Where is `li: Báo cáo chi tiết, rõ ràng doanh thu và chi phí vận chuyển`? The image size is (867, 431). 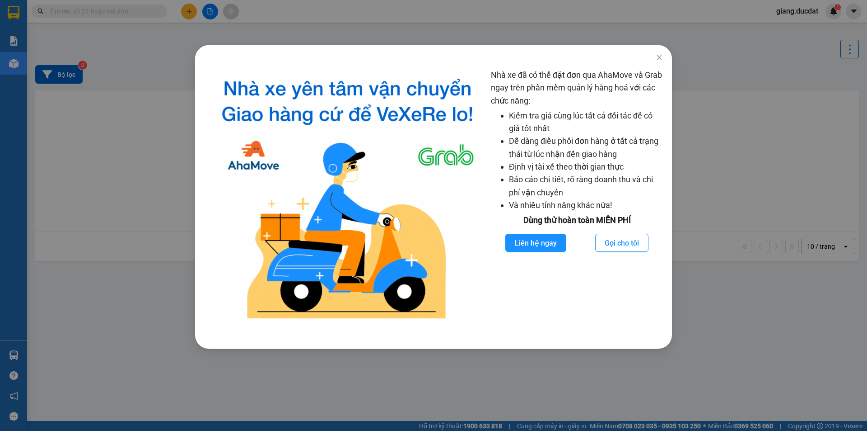 li: Báo cáo chi tiết, rõ ràng doanh thu và chi phí vận chuyển is located at coordinates (586, 186).